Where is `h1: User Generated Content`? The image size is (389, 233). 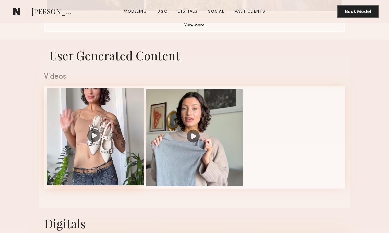 h1: User Generated Content is located at coordinates (195, 55).